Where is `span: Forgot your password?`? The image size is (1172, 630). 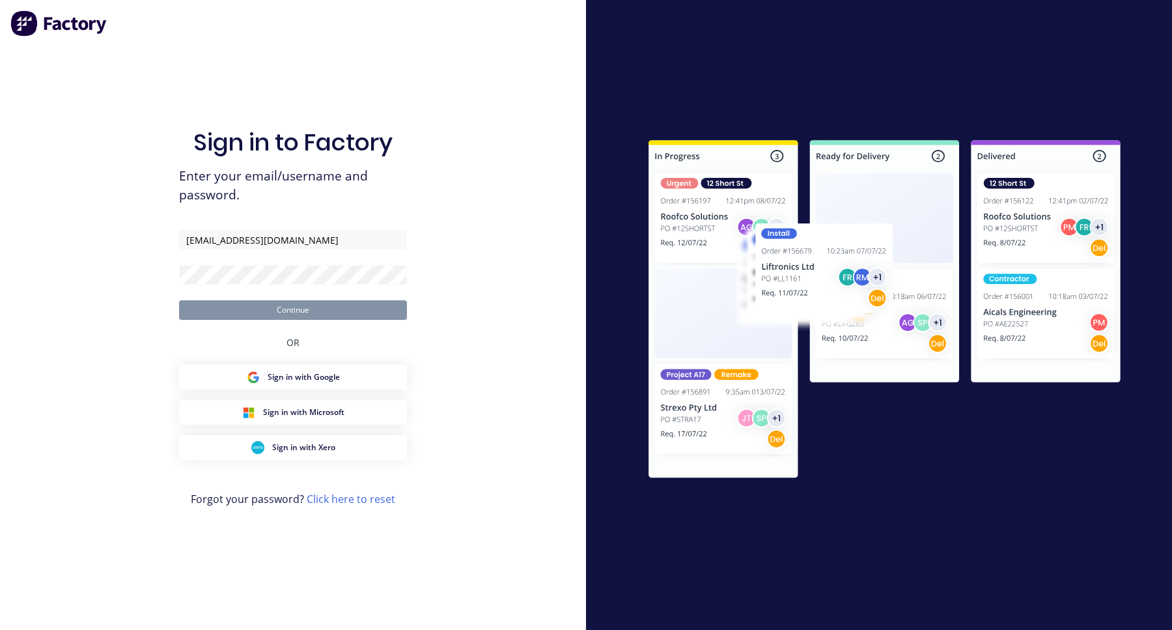
span: Forgot your password? is located at coordinates (293, 499).